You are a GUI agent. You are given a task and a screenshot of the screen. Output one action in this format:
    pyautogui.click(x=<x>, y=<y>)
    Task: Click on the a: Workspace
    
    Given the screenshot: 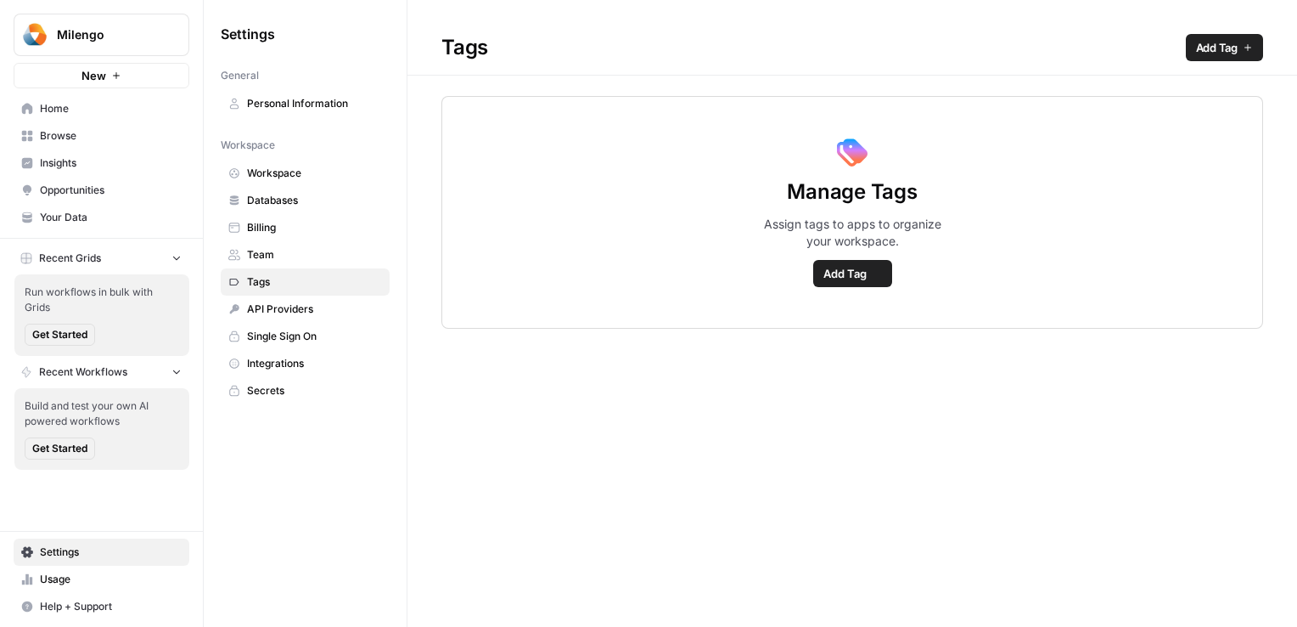 What is the action you would take?
    pyautogui.click(x=305, y=173)
    